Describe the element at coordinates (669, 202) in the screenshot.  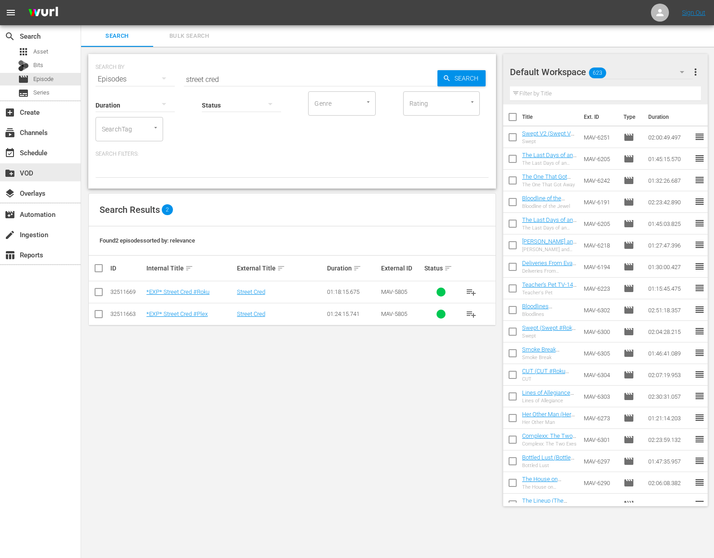
I see `td: 02:23:42.890` at that location.